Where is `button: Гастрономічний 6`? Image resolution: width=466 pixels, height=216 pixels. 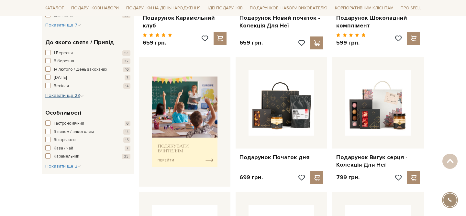 button: Гастрономічний 6 is located at coordinates (88, 124).